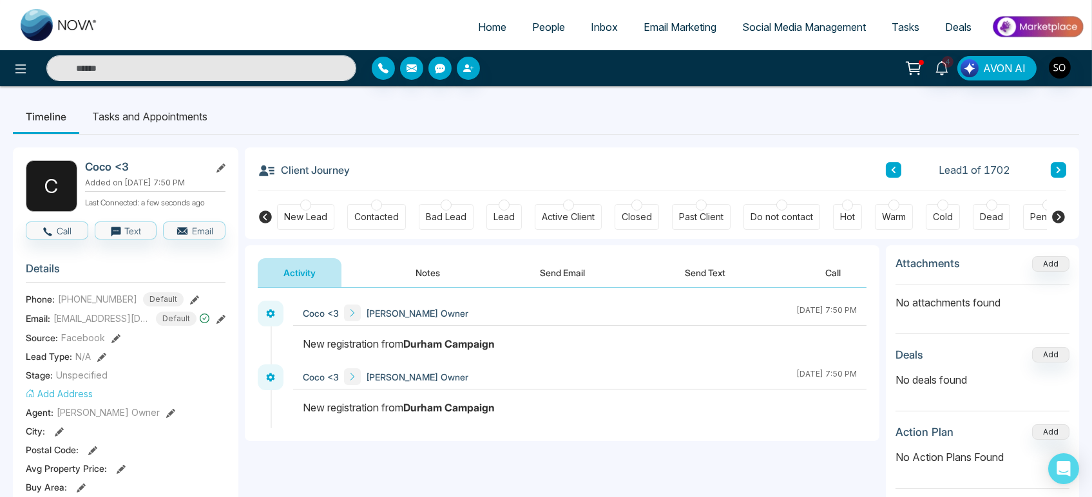 This screenshot has height=497, width=1092. Describe the element at coordinates (145, 167) in the screenshot. I see `h2: Coco <3` at that location.